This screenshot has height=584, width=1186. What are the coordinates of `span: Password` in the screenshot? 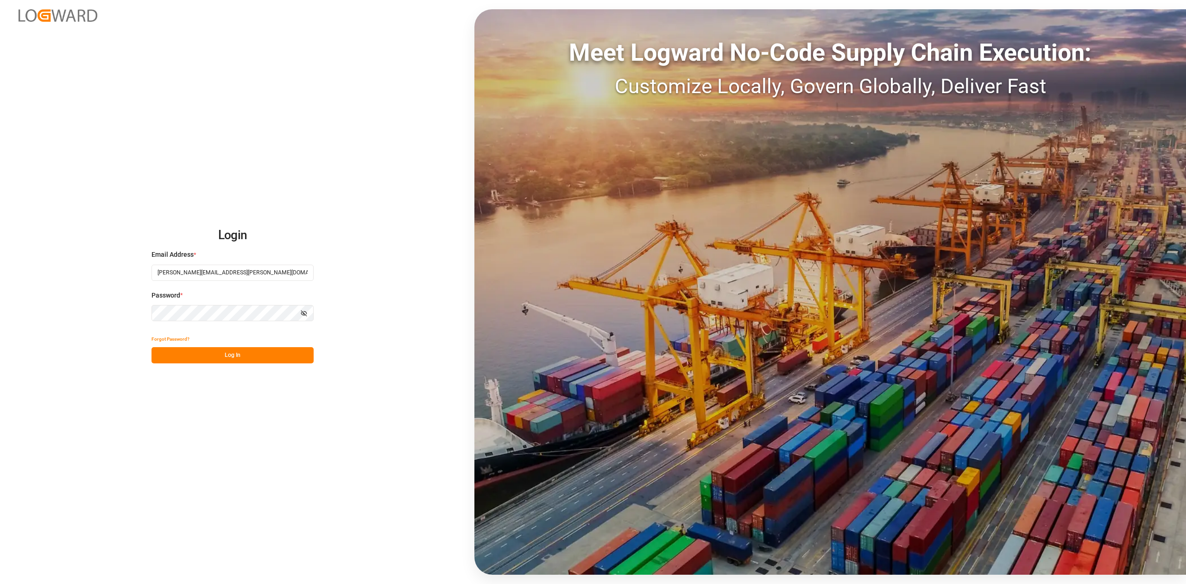 It's located at (166, 295).